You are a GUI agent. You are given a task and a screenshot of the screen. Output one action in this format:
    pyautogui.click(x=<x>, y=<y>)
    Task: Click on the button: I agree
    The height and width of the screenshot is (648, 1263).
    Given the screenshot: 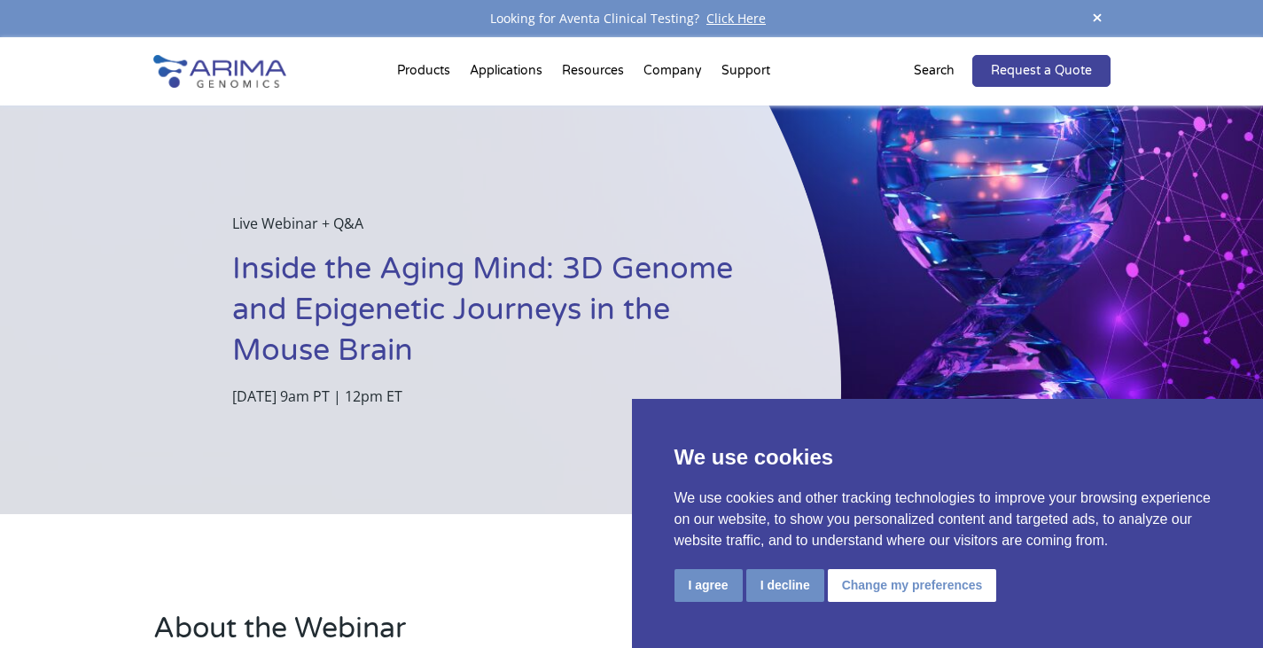 What is the action you would take?
    pyautogui.click(x=708, y=585)
    